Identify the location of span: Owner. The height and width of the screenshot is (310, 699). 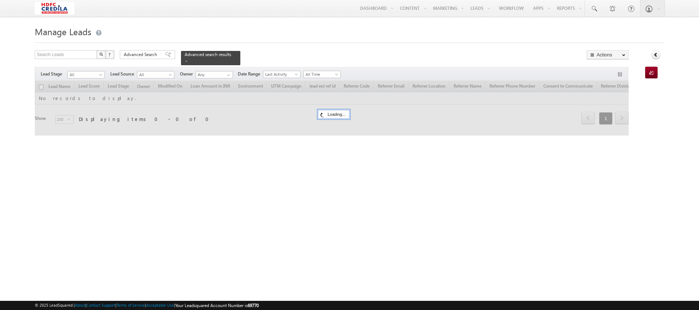
(188, 74).